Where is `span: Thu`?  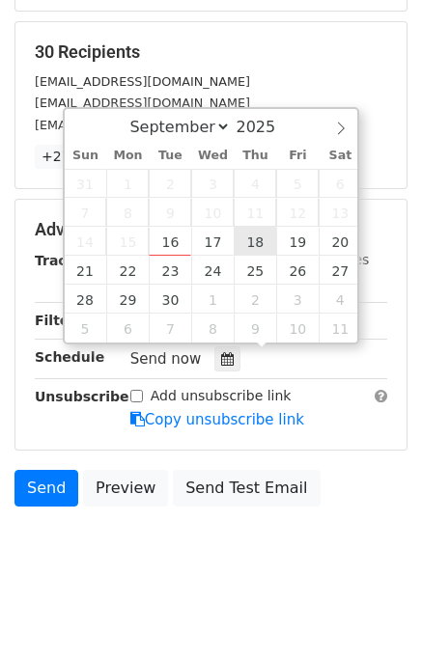
span: Thu is located at coordinates (255, 155).